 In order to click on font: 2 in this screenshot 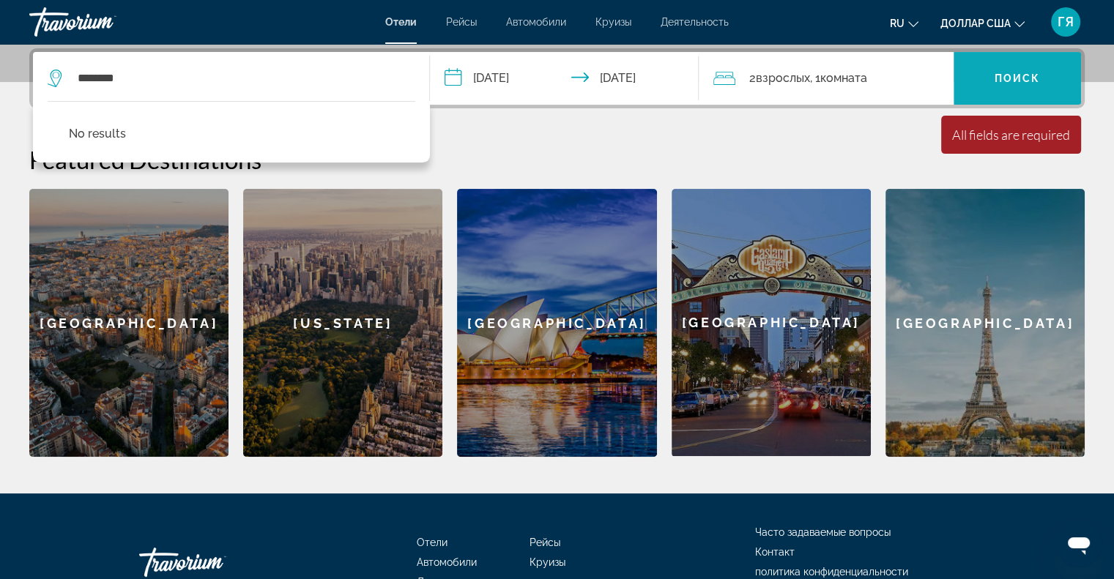, I will do `click(751, 78)`.